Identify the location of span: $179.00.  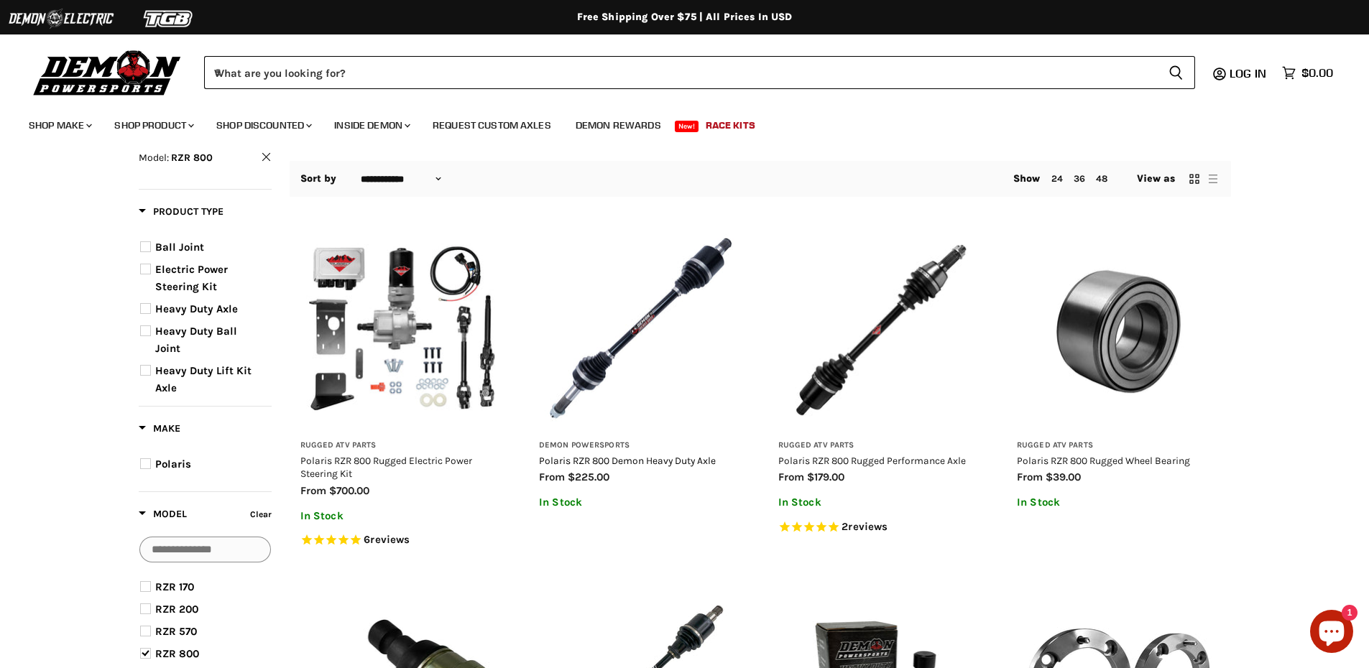
(826, 477).